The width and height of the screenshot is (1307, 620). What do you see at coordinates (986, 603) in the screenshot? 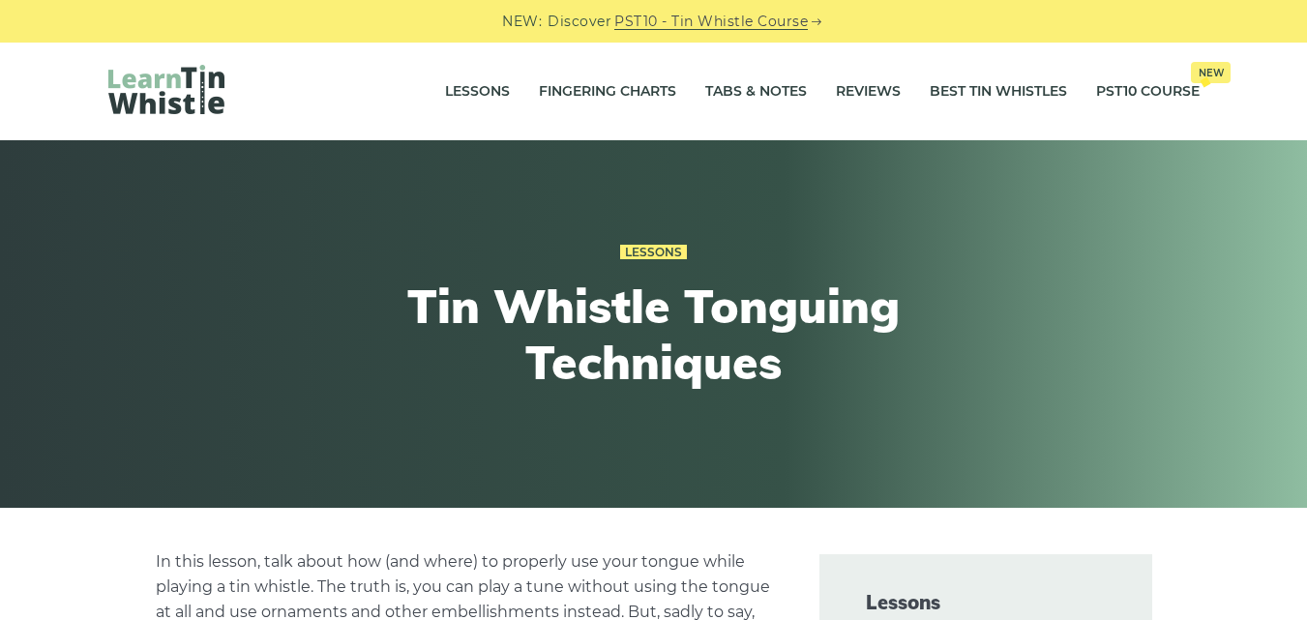
I see `span: Lessons` at bounding box center [986, 603].